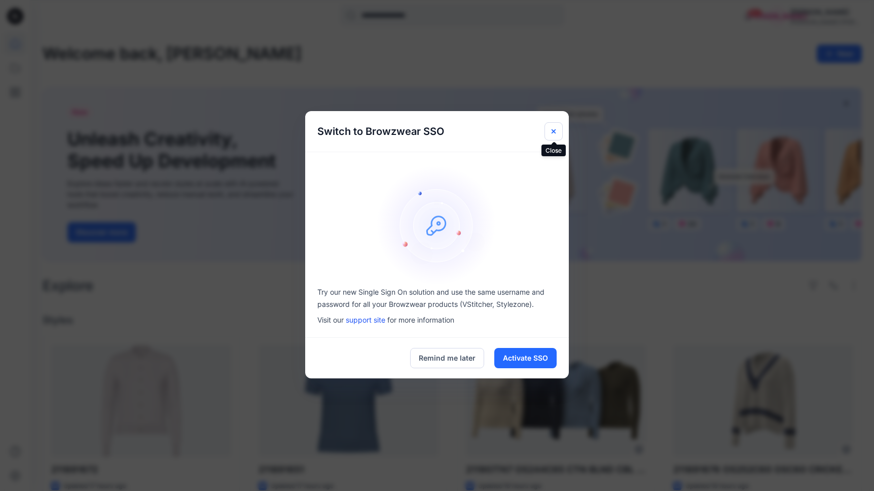 This screenshot has height=491, width=874. I want to click on p: Try our new Single Sign On solution and use the same username and password for all your Browzwear..., so click(437, 298).